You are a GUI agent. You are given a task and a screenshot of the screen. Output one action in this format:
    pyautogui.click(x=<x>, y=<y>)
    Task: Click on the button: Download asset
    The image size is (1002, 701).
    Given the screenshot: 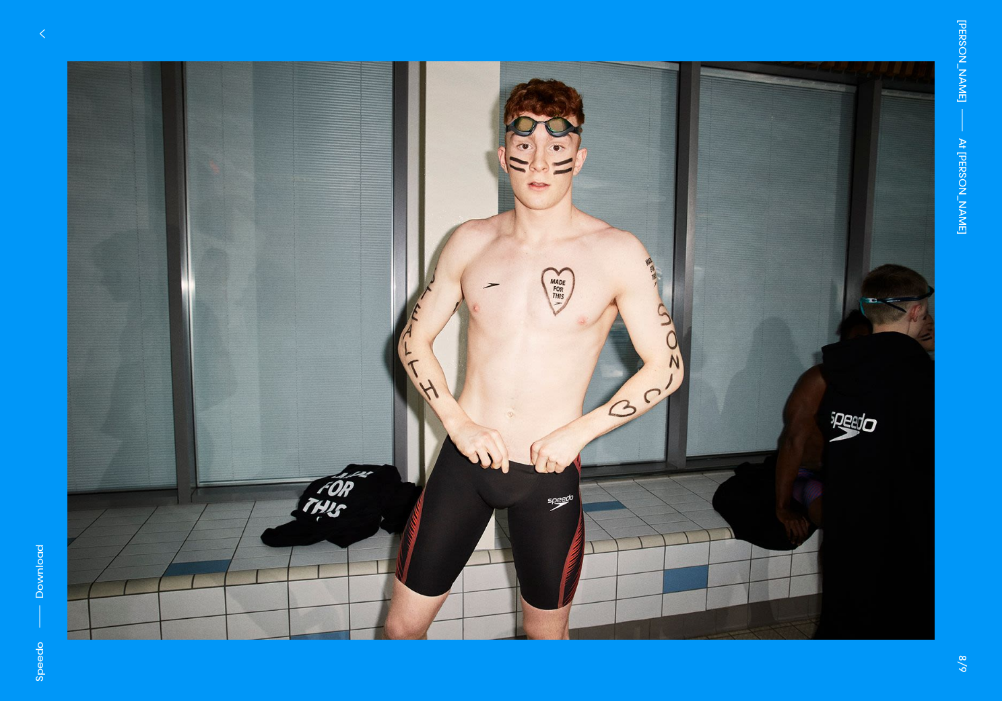 What is the action you would take?
    pyautogui.click(x=40, y=589)
    